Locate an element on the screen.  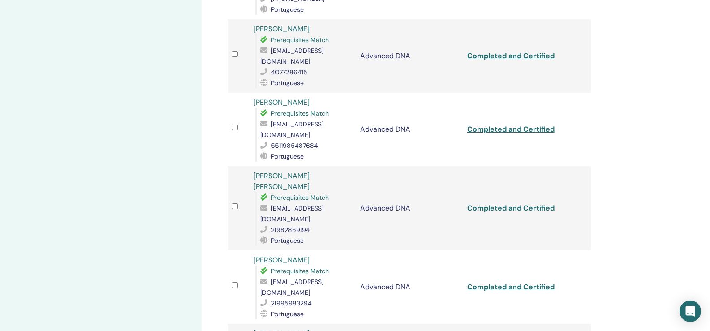
span: 21982859194 is located at coordinates (290, 230).